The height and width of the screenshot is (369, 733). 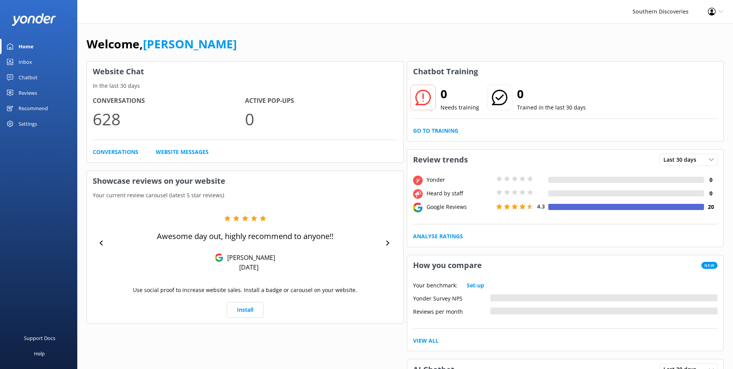 I want to click on p: 628, so click(x=169, y=119).